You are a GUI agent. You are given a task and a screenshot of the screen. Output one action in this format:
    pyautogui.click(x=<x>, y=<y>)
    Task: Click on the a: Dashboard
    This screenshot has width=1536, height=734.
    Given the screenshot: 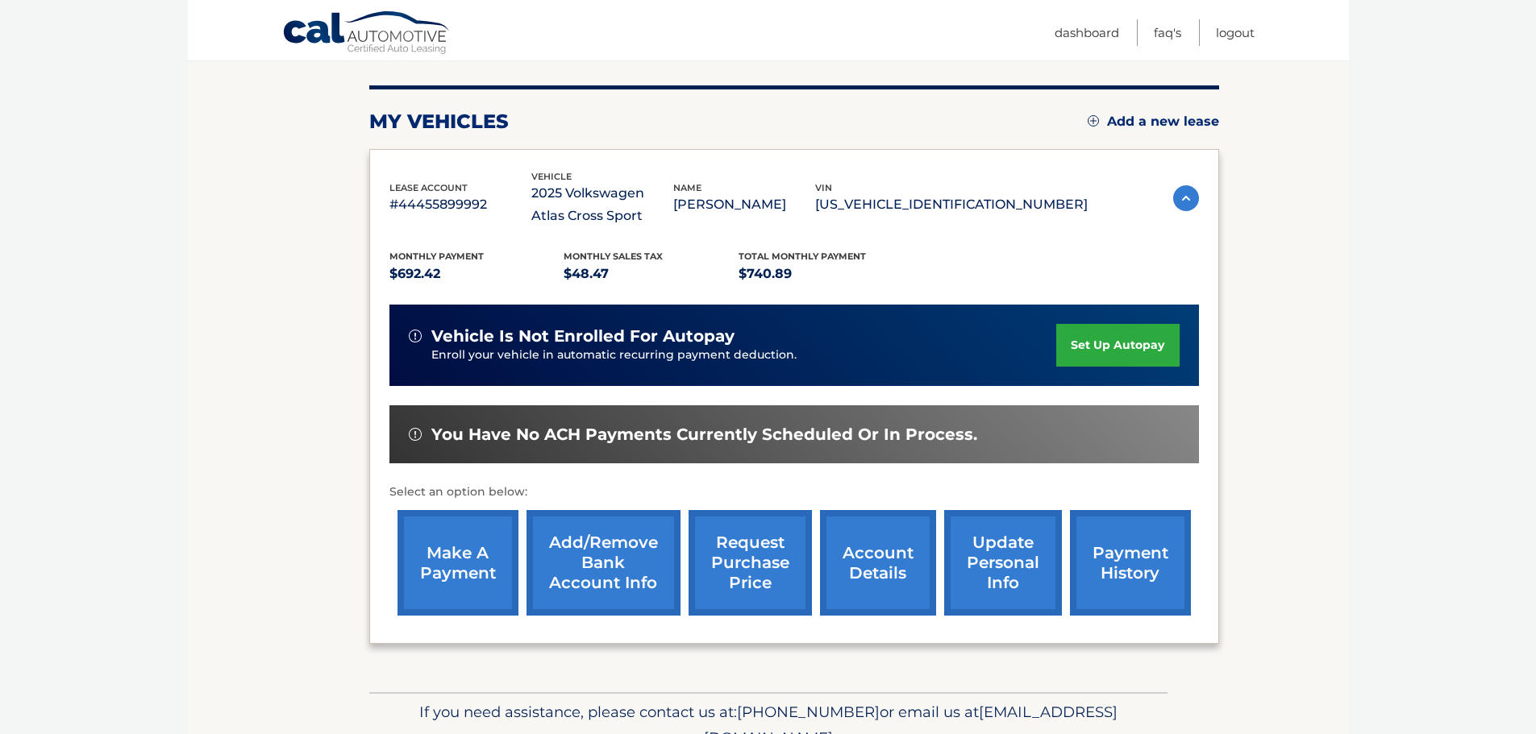 What is the action you would take?
    pyautogui.click(x=1087, y=32)
    